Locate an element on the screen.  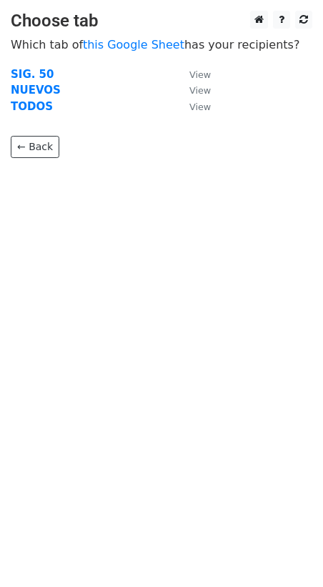
h3: Choose tab is located at coordinates (162, 21).